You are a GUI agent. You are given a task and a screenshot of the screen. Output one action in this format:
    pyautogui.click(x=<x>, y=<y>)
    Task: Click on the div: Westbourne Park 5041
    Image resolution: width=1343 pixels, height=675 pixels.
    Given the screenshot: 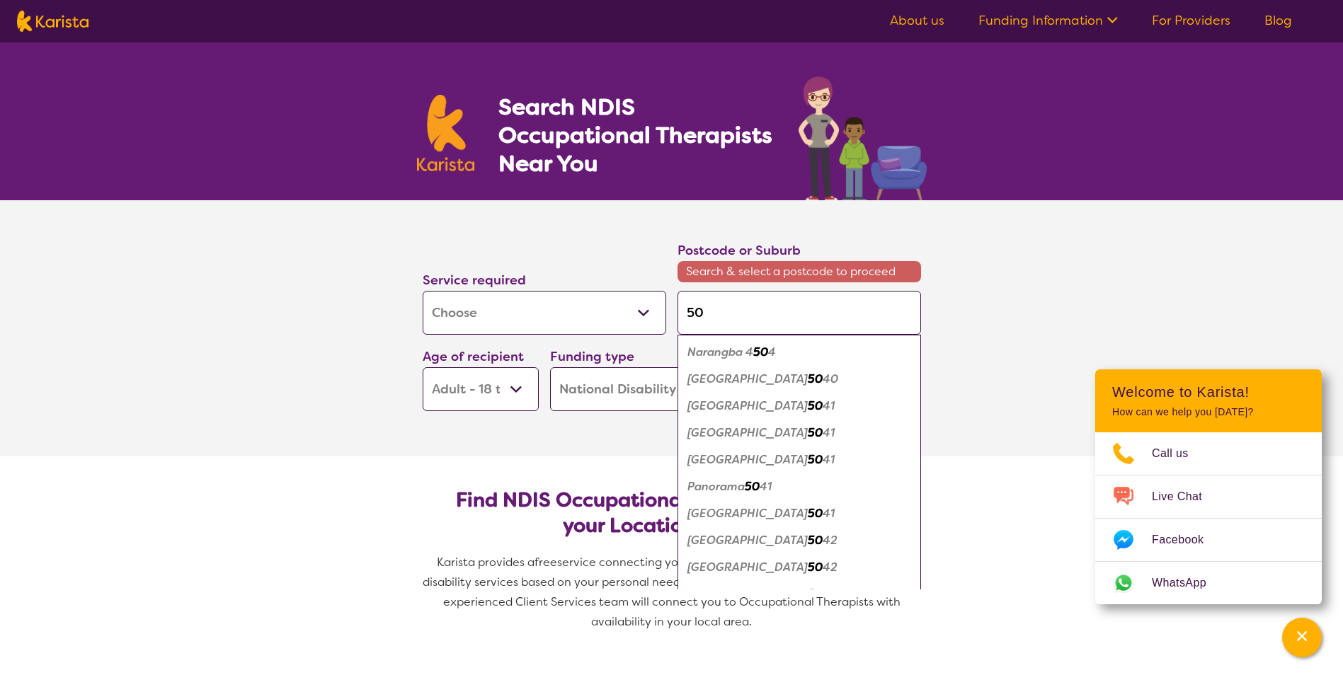 What is the action you would take?
    pyautogui.click(x=799, y=514)
    